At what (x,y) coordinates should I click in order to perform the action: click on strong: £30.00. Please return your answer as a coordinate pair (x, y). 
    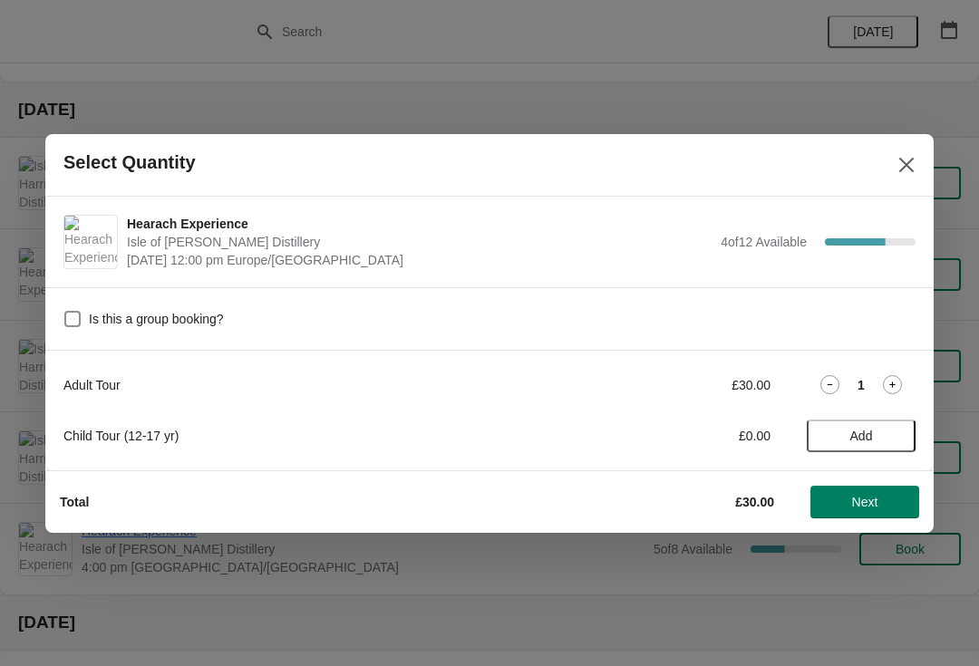
    Looking at the image, I should click on (754, 502).